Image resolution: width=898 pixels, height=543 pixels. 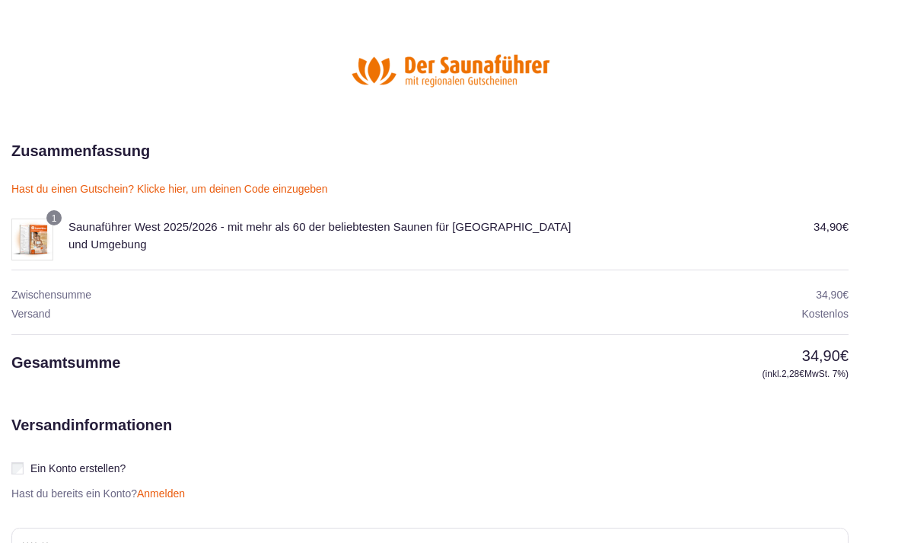 I want to click on small: (inkl. MwSt. 7%), so click(x=727, y=374).